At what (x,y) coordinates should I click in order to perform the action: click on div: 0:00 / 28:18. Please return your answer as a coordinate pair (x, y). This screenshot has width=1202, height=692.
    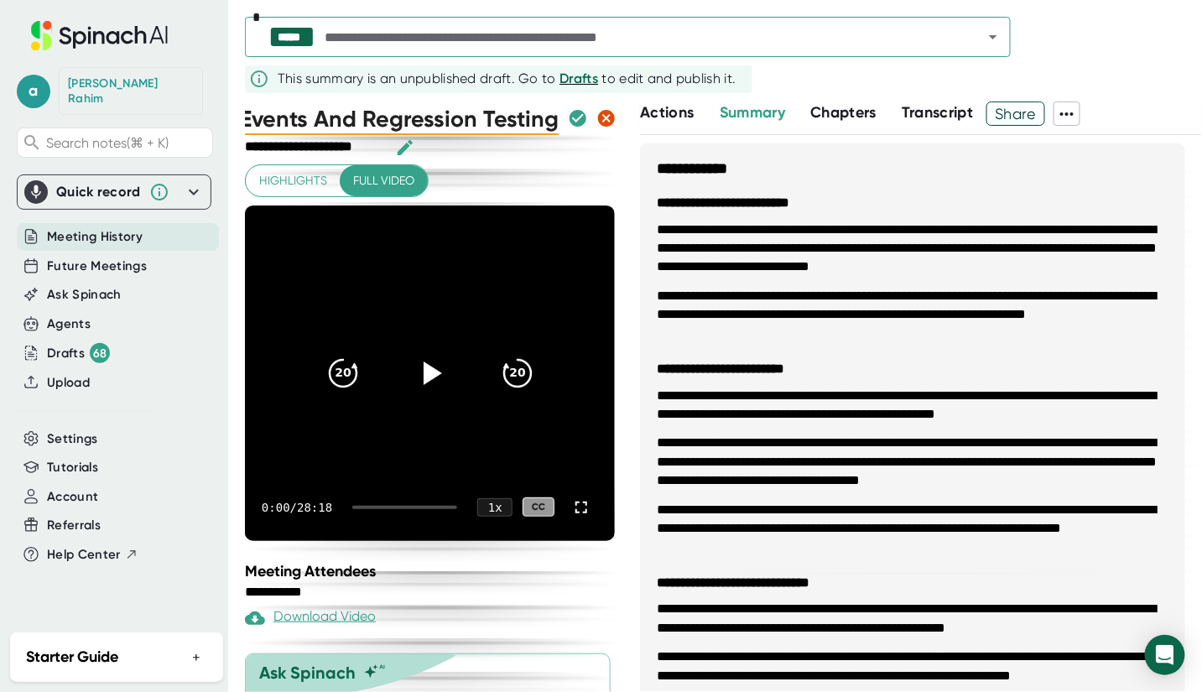
    Looking at the image, I should click on (297, 507).